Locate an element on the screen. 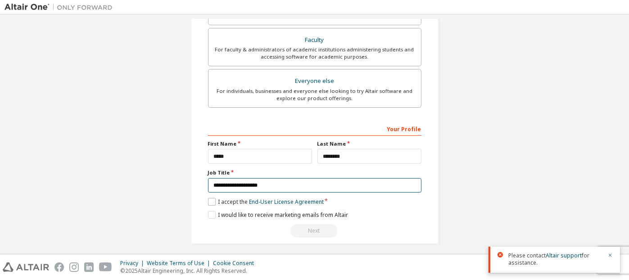  label: First Name is located at coordinates (260, 144).